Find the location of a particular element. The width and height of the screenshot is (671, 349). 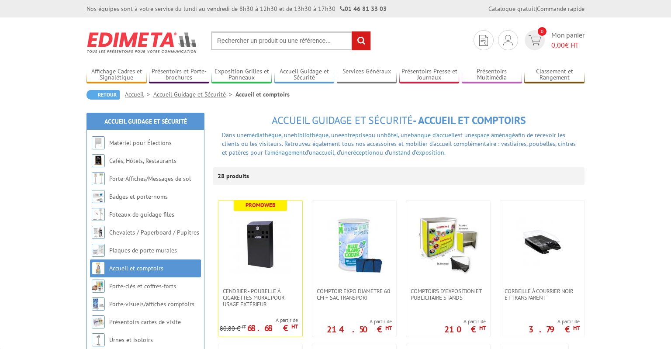

a: accueil is located at coordinates (325, 152).